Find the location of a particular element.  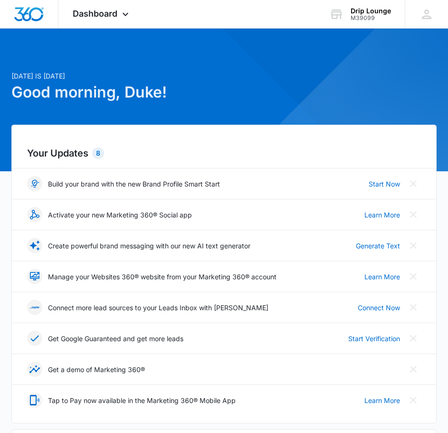

p: Create powerful brand messaging with our new AI text generator is located at coordinates (149, 245).